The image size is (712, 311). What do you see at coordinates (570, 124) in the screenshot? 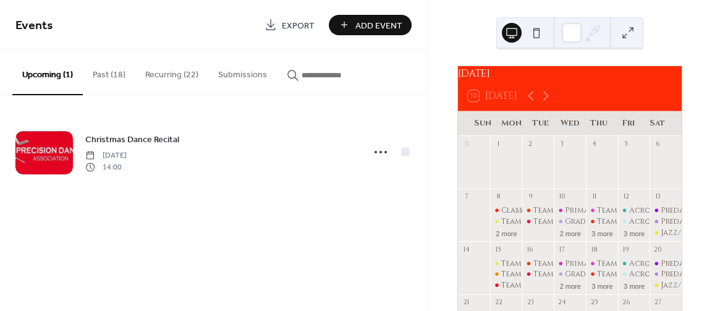
I see `div: Wed` at bounding box center [570, 124].